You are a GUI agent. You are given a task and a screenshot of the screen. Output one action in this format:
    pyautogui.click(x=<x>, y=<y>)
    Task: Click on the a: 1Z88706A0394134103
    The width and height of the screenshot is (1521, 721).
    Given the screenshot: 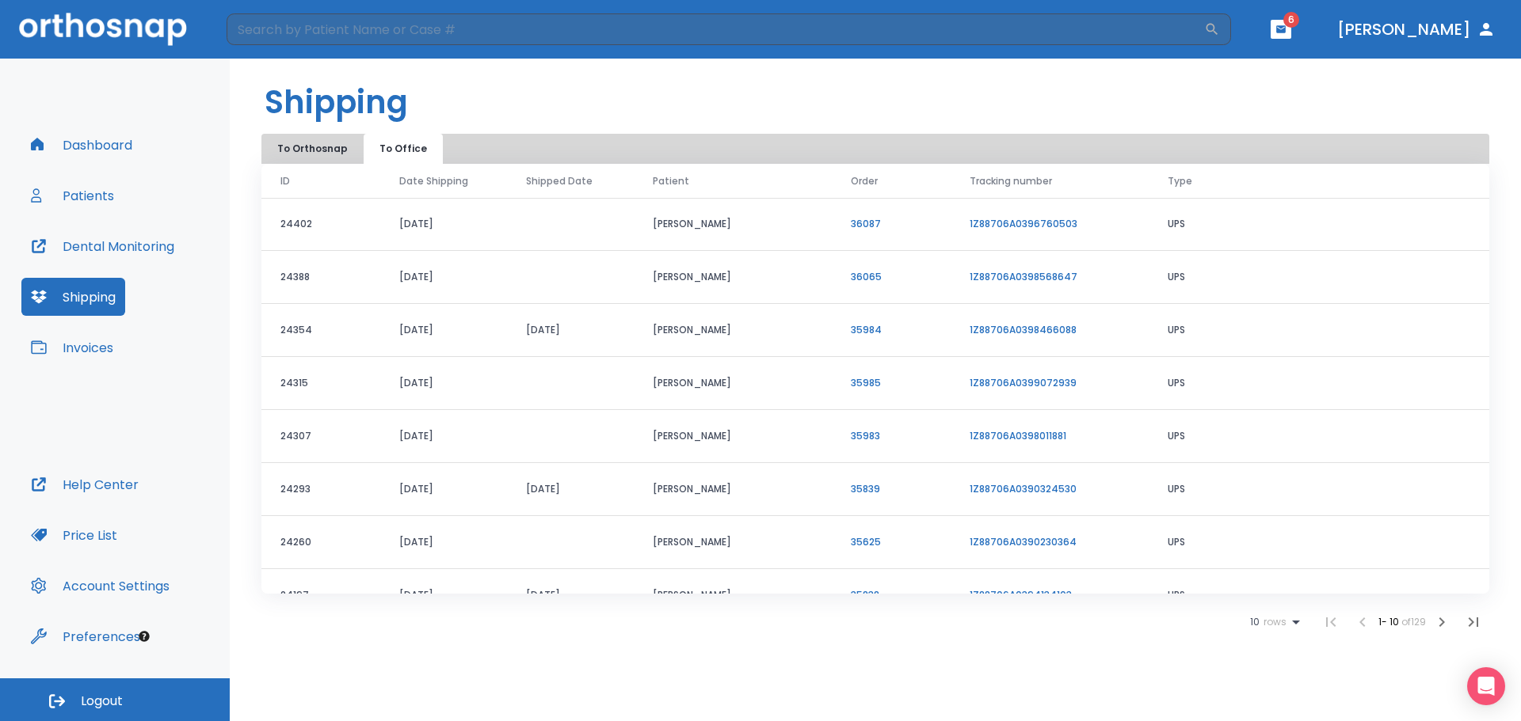 What is the action you would take?
    pyautogui.click(x=1020, y=595)
    